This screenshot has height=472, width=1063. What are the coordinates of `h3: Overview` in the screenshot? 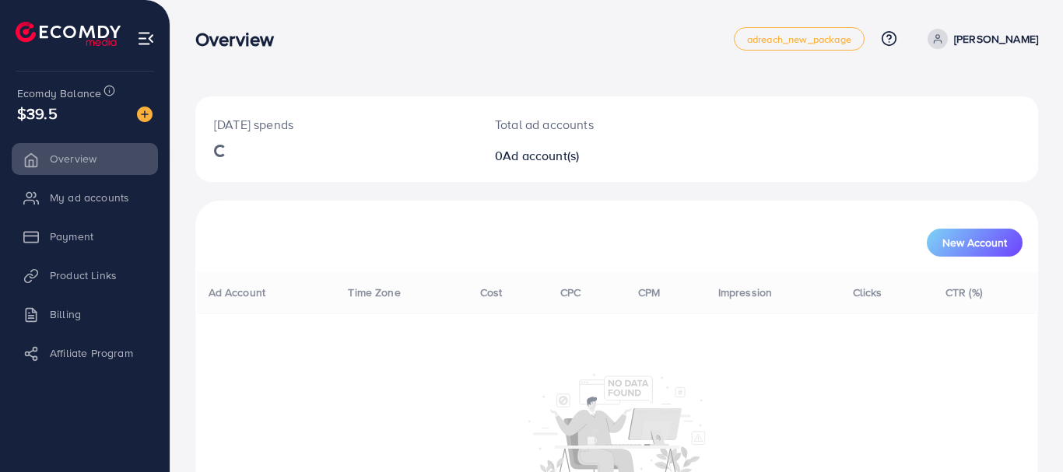 It's located at (240, 39).